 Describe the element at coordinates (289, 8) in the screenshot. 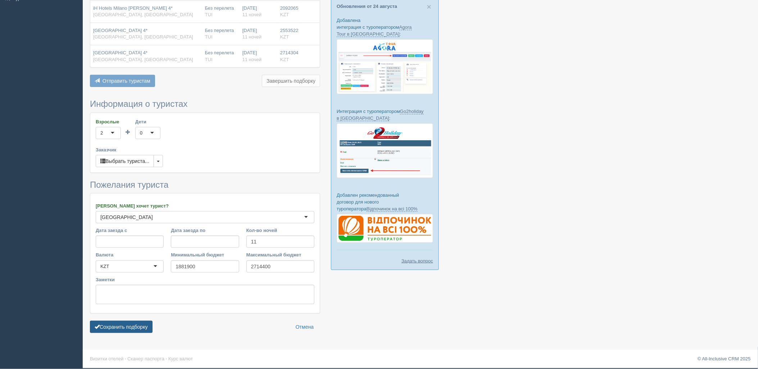

I see `span: 2092065` at that location.